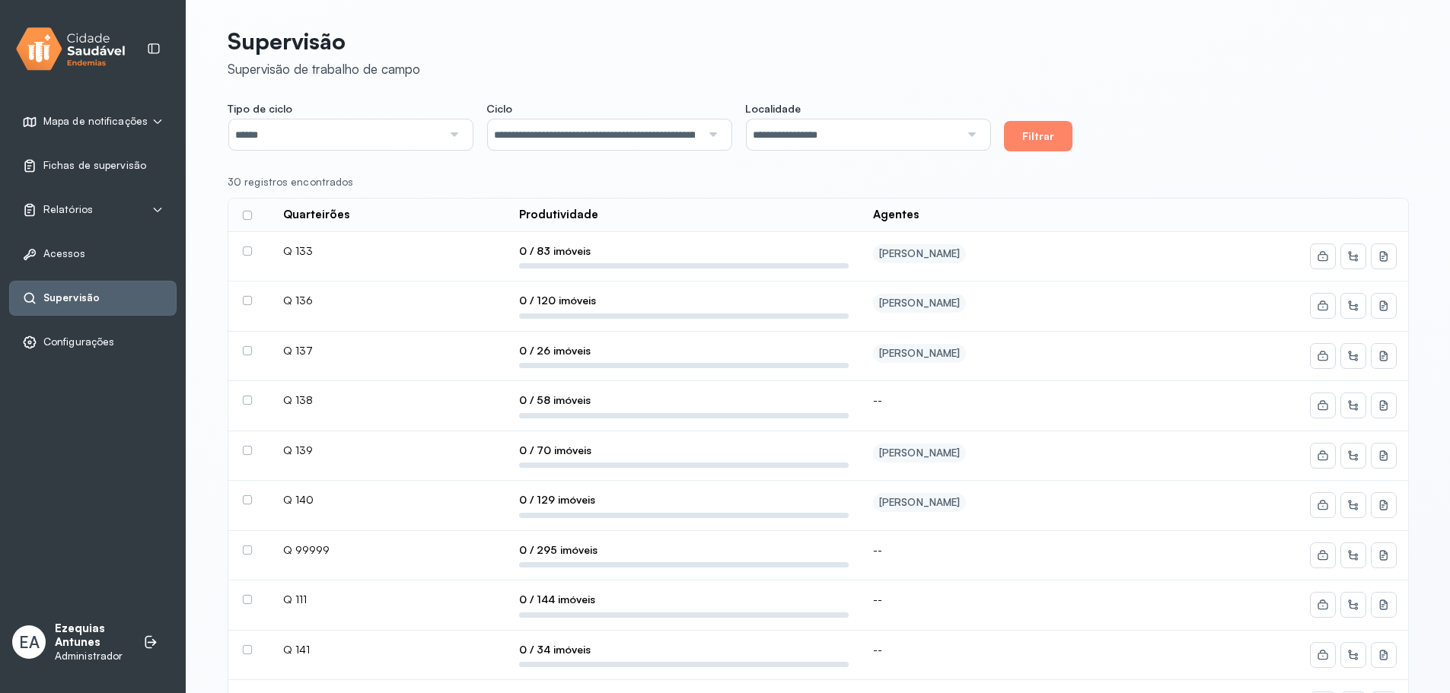 This screenshot has height=693, width=1450. What do you see at coordinates (683, 451) in the screenshot?
I see `span: 0 / 70 imóveis` at bounding box center [683, 451].